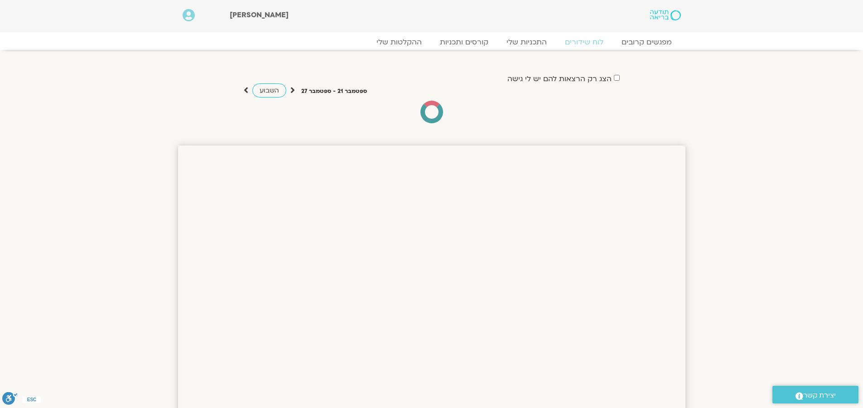 The height and width of the screenshot is (408, 863). Describe the element at coordinates (432, 42) in the screenshot. I see `nav: Menu` at that location.